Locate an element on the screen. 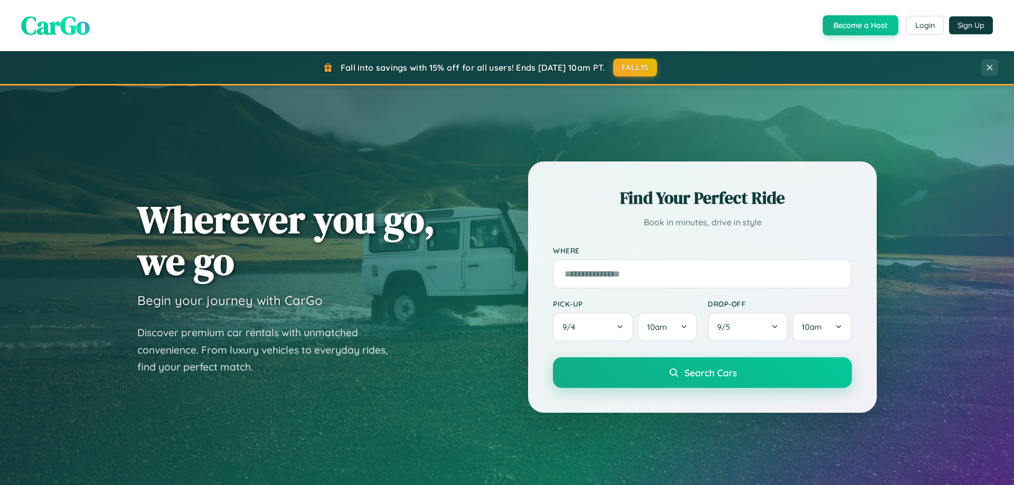 The height and width of the screenshot is (485, 1014). button: 9/4 is located at coordinates (593, 327).